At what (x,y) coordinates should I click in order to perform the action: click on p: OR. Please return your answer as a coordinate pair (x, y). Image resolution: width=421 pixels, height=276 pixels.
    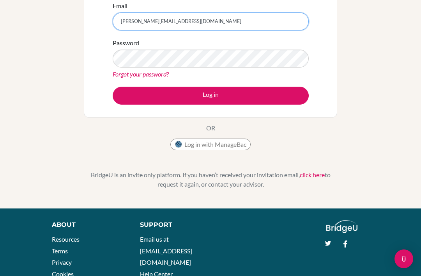
    Looking at the image, I should click on (211, 128).